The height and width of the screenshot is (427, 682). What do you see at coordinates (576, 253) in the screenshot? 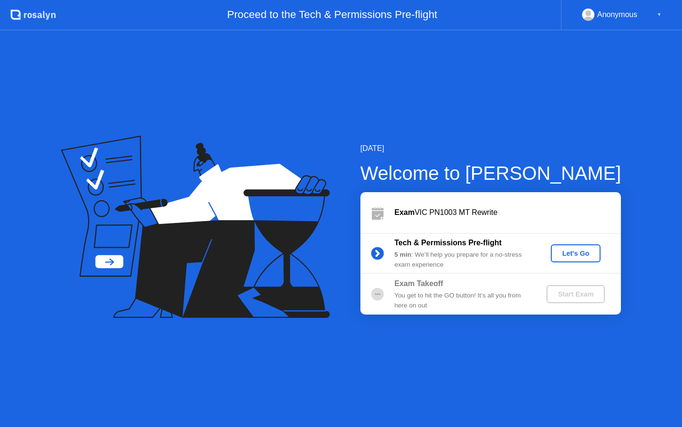
I see `div: Let's Go` at bounding box center [576, 253].